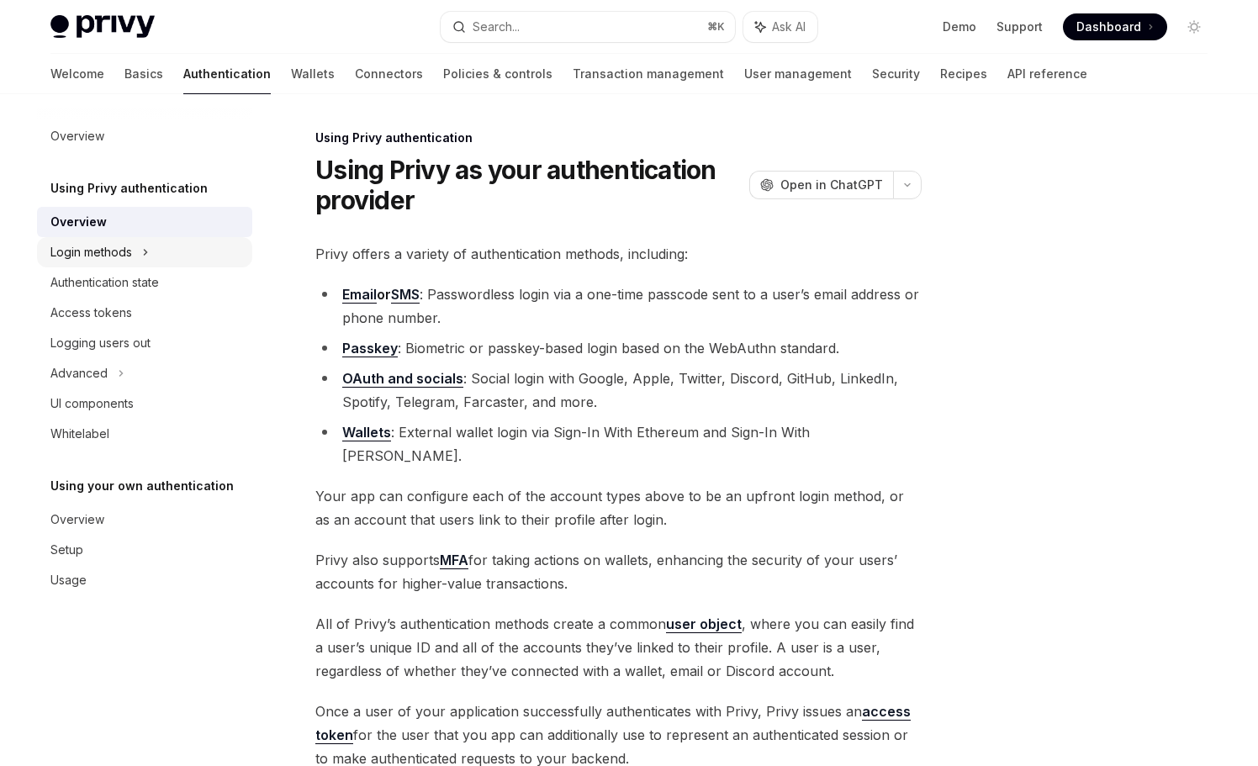 This screenshot has width=1258, height=766. I want to click on div: Access tokens, so click(91, 313).